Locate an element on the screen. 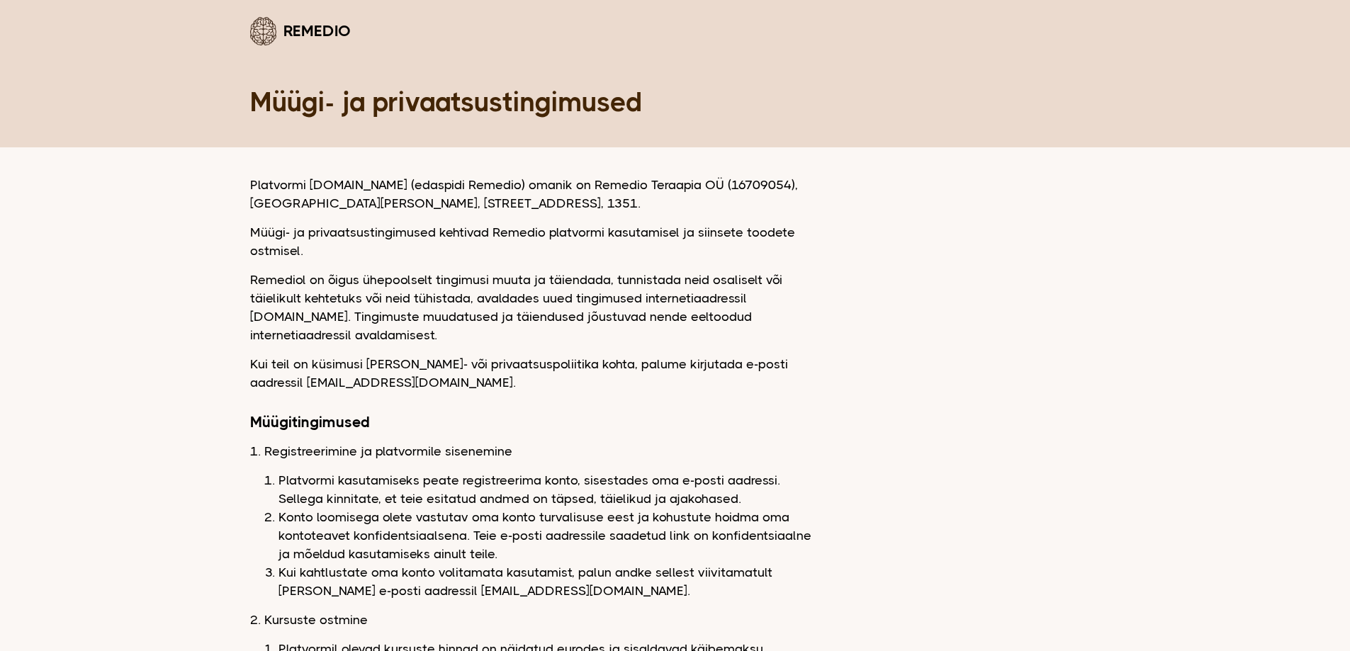 The height and width of the screenshot is (651, 1350). li: Konto loomisega olete vastutav oma konto turvalisuse eest ja kohustute hoidma oma kontoteavet kon... is located at coordinates (548, 536).